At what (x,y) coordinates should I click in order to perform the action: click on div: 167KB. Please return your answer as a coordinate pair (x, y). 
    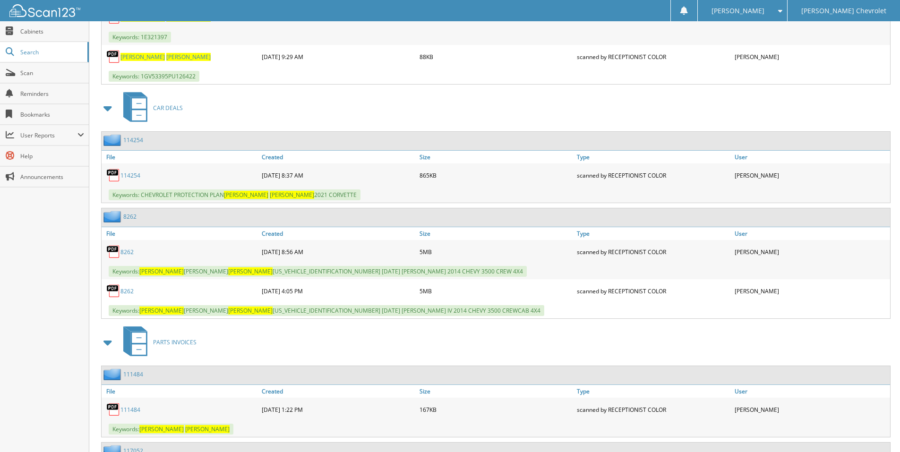
    Looking at the image, I should click on (496, 409).